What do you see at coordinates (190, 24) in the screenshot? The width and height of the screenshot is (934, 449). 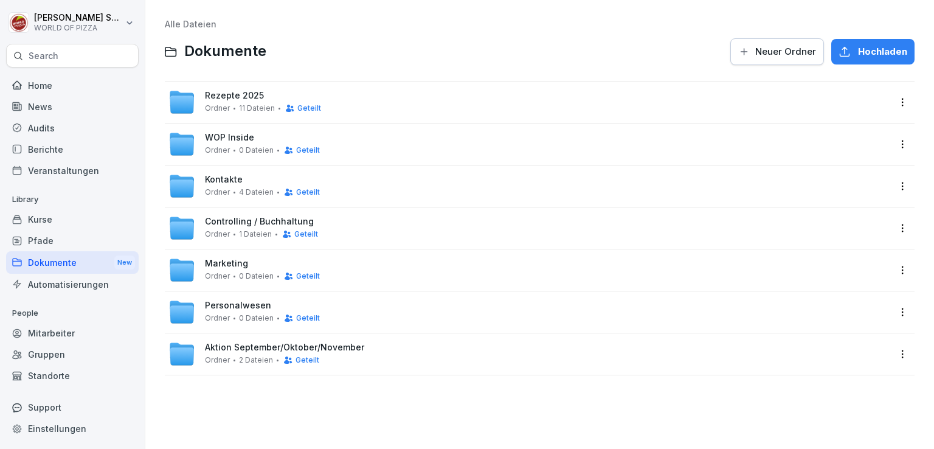 I see `a: Alle Dateien` at bounding box center [190, 24].